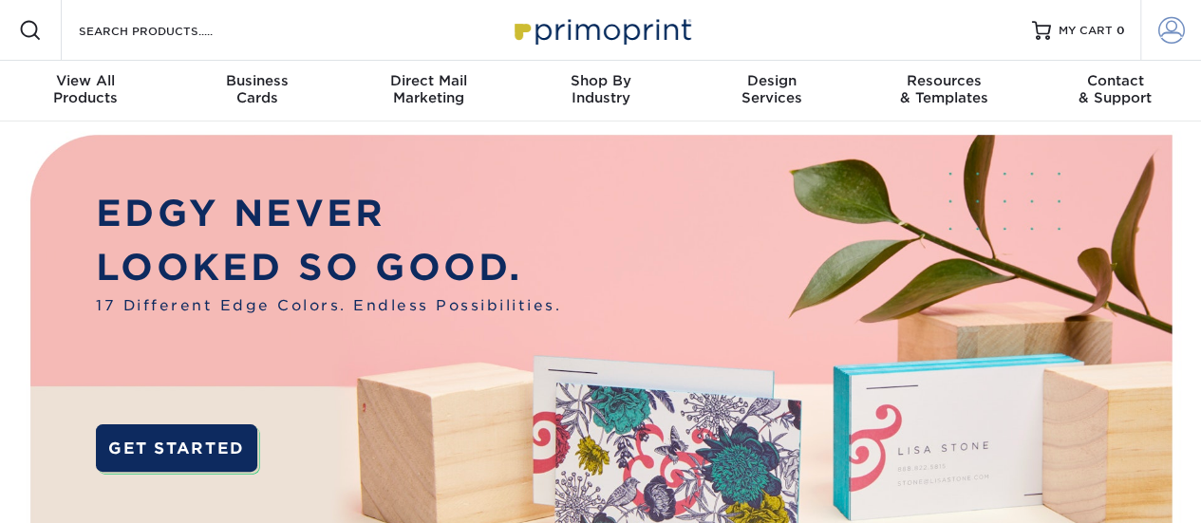 This screenshot has height=523, width=1201. Describe the element at coordinates (943, 91) in the screenshot. I see `a: Resources& Templates` at that location.